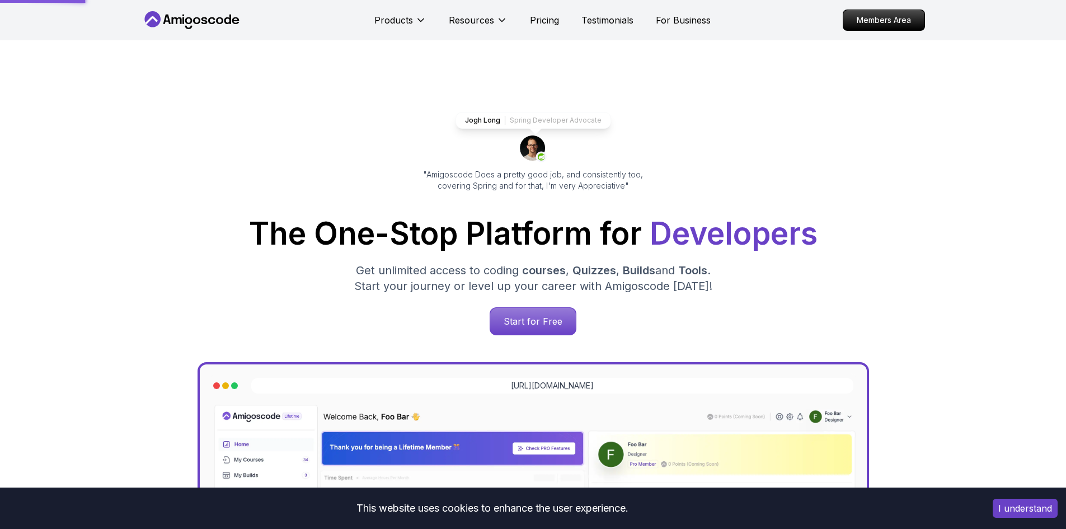 Image resolution: width=1066 pixels, height=529 pixels. I want to click on p: Start for Free, so click(533, 321).